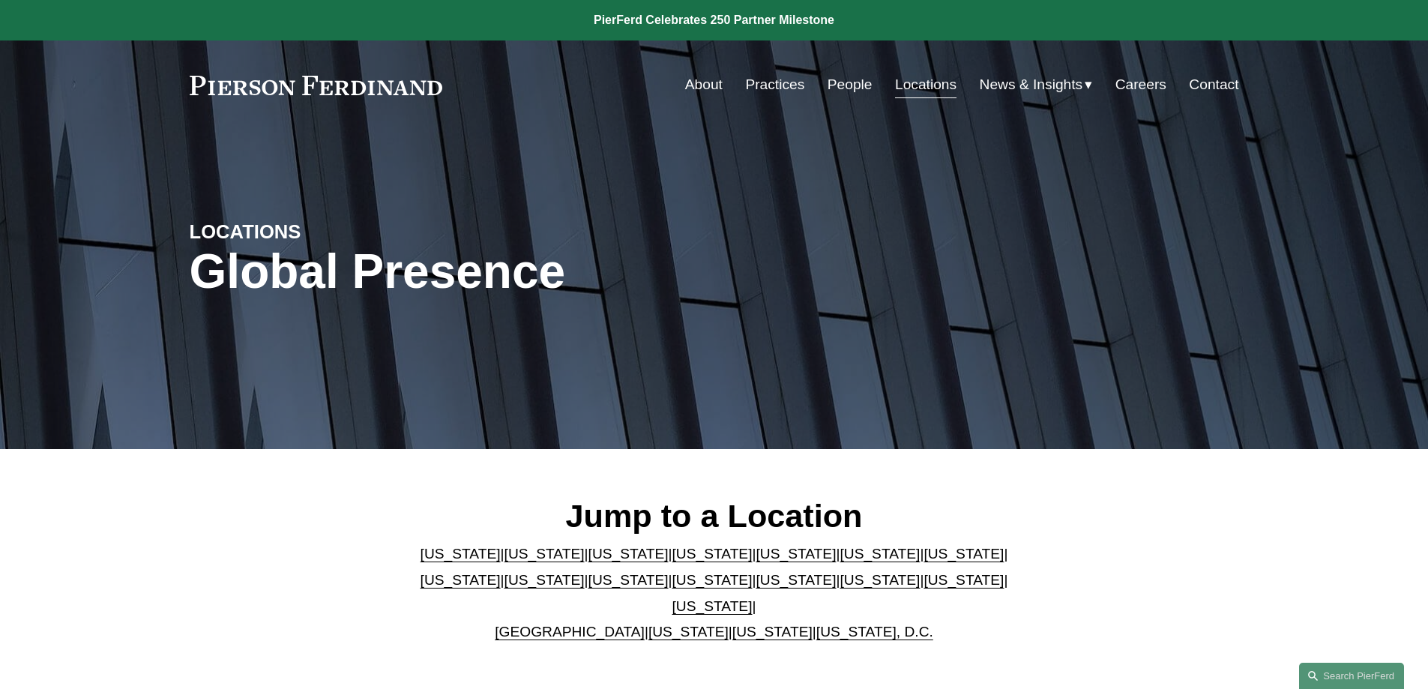  I want to click on h1: Global Presence, so click(539, 271).